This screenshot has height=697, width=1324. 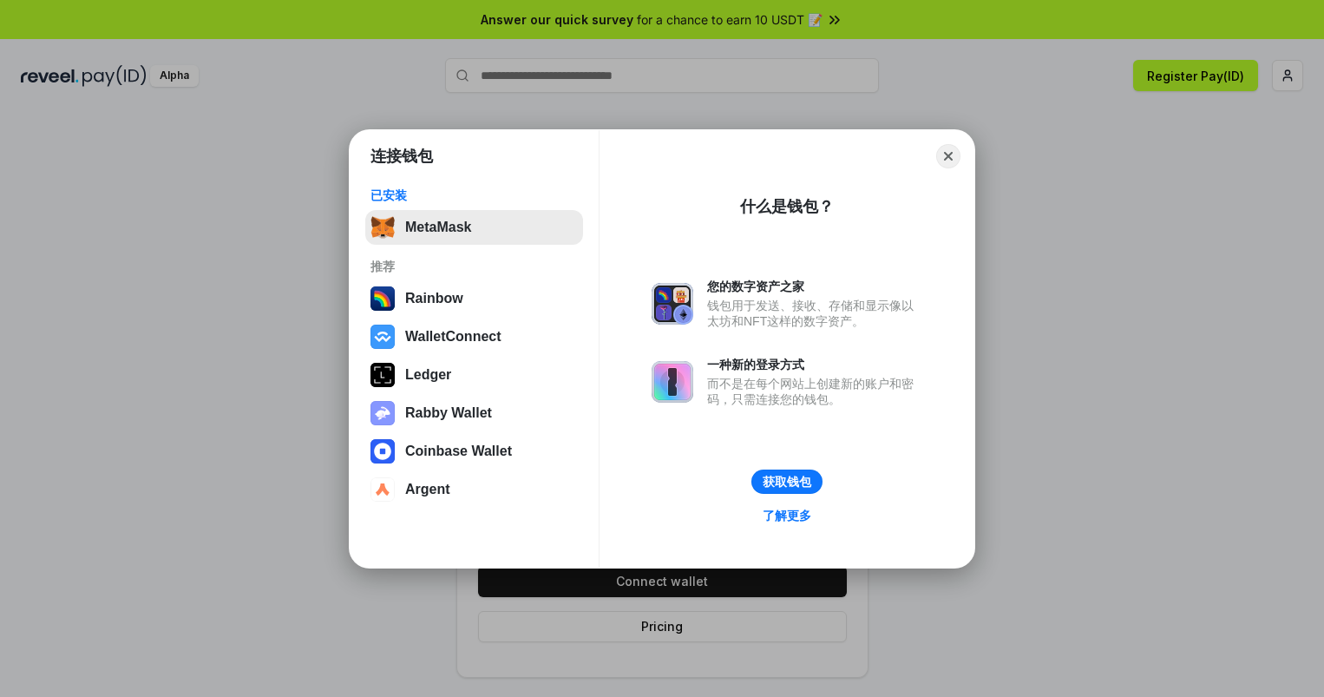 I want to click on div: Argent, so click(x=428, y=489).